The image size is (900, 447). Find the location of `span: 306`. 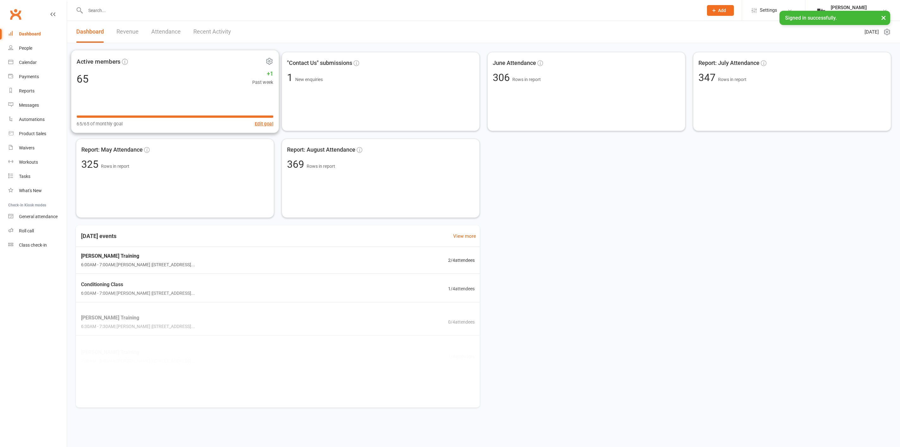

span: 306 is located at coordinates (503, 78).